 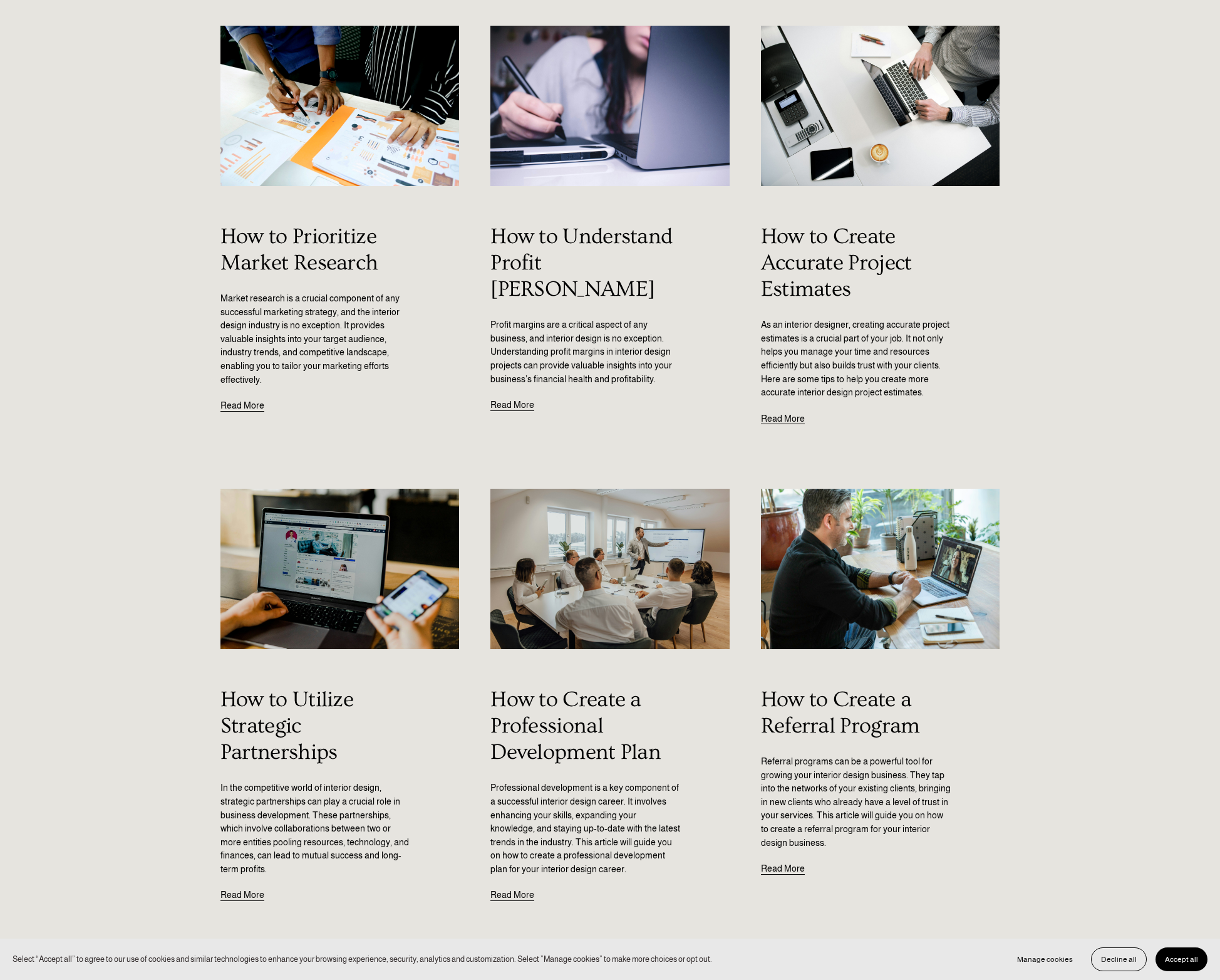 I want to click on img: How to Create Accurate Project Estimates, so click(x=880, y=106).